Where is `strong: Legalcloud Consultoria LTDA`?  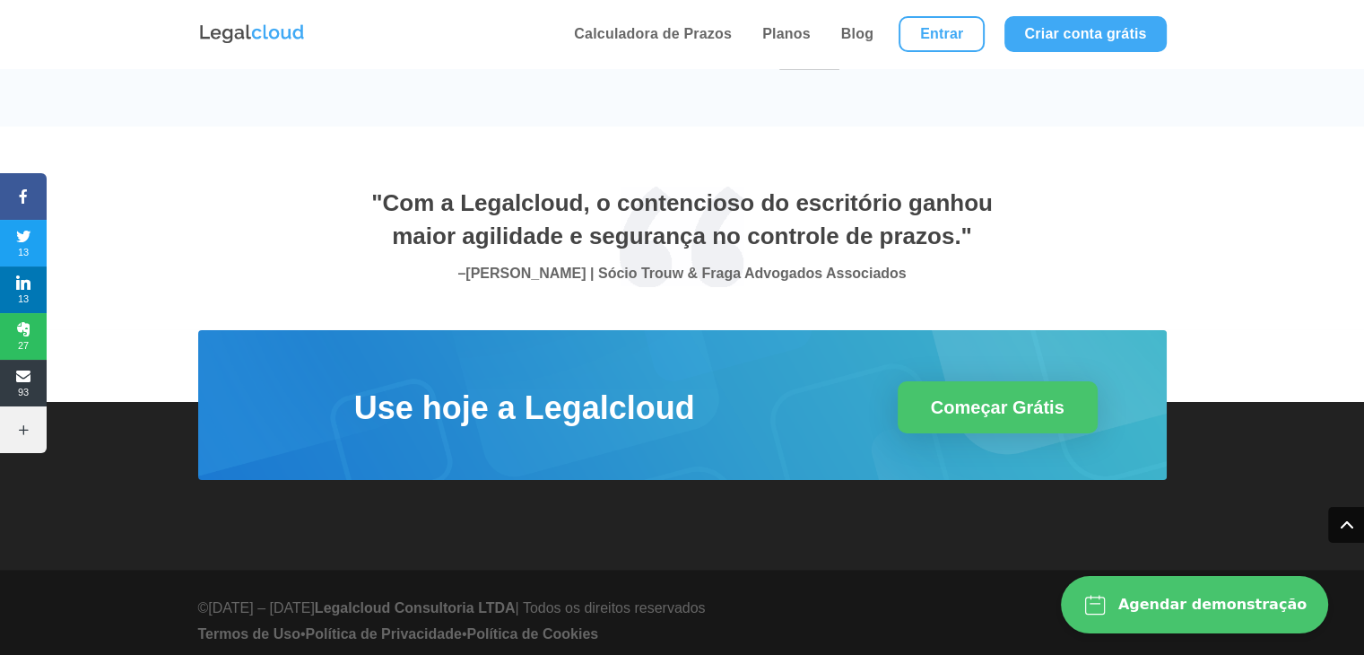 strong: Legalcloud Consultoria LTDA is located at coordinates (415, 607).